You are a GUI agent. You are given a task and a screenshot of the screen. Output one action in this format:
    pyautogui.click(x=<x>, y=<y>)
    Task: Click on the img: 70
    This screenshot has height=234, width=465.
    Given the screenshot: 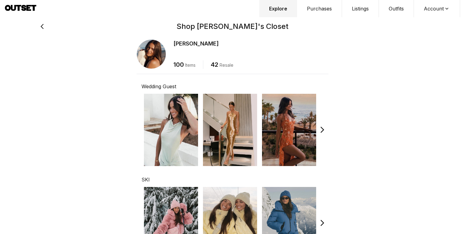 What is the action you would take?
    pyautogui.click(x=171, y=130)
    